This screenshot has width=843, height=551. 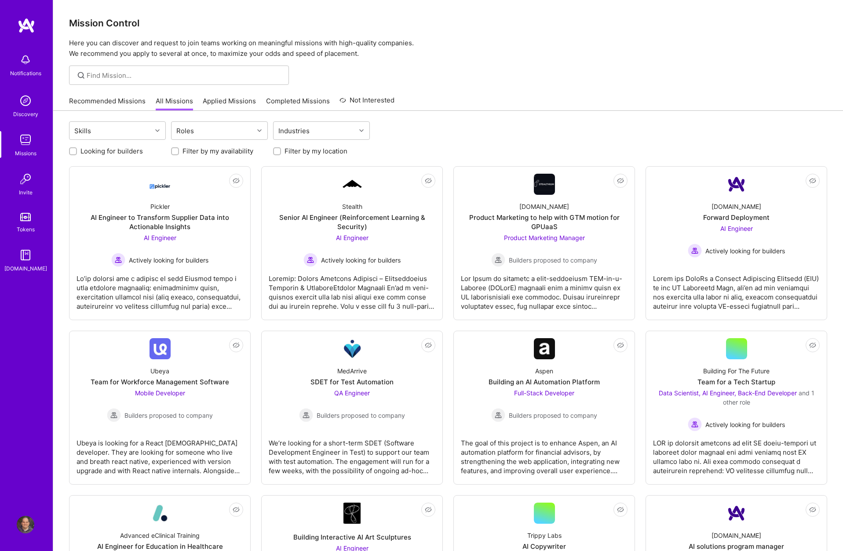 I want to click on div: Missions, so click(x=26, y=153).